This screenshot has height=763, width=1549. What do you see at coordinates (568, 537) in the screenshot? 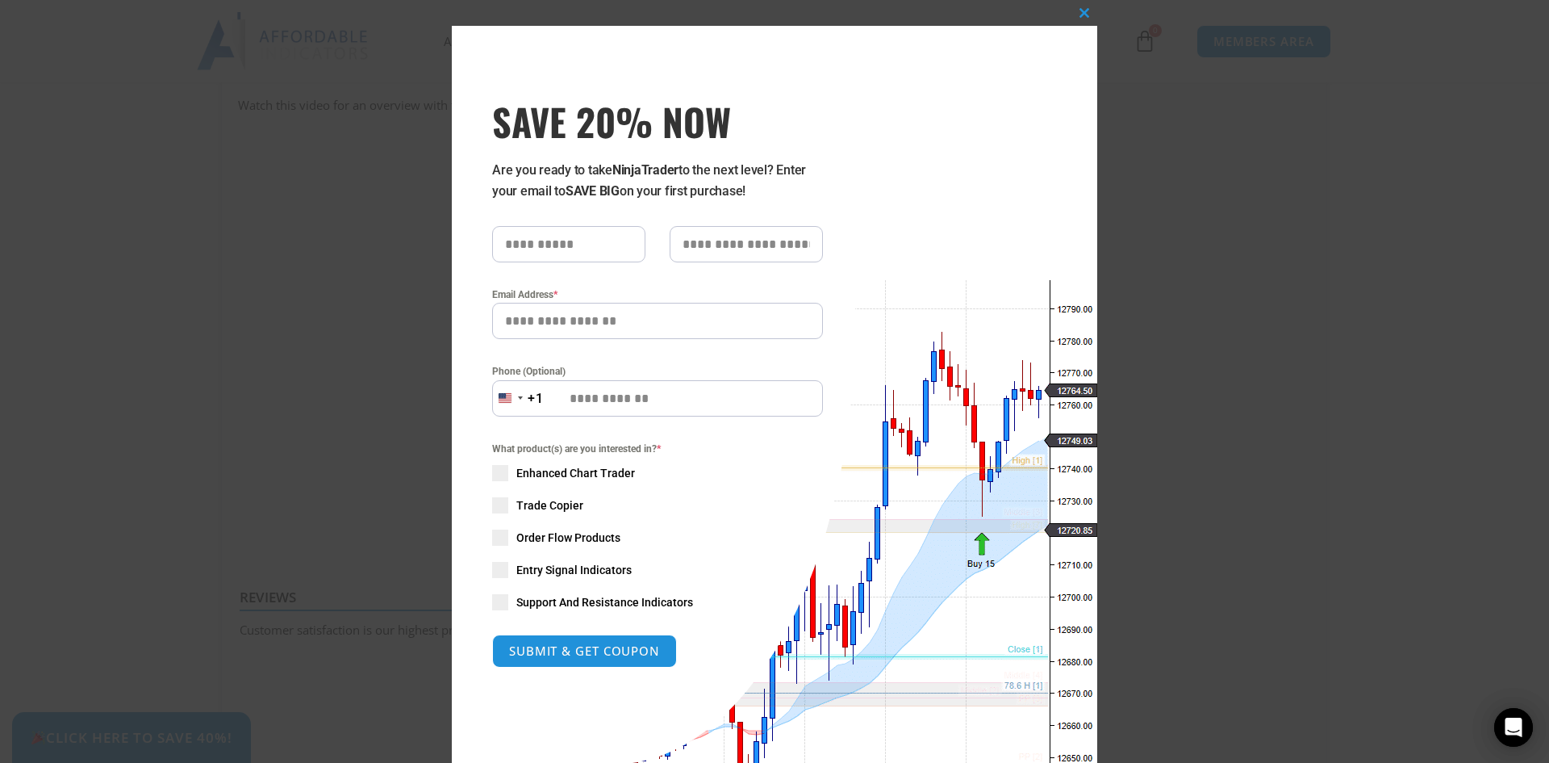
I see `span: Order Flow Products` at bounding box center [568, 537].